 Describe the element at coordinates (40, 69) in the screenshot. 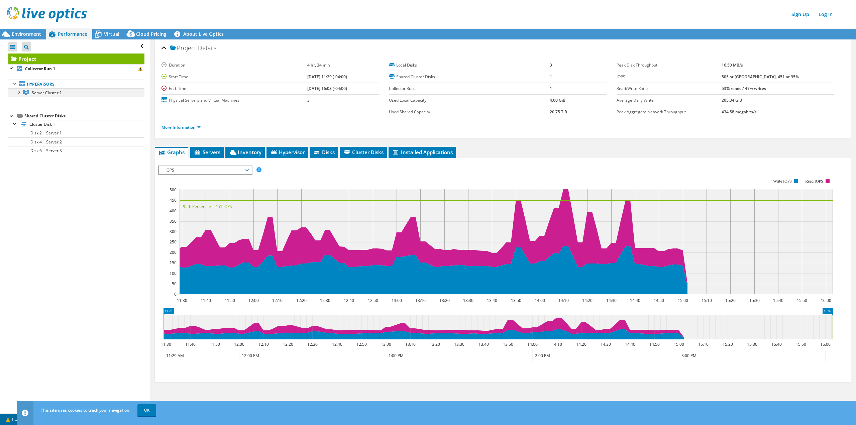

I see `b: Collector Run 1` at that location.